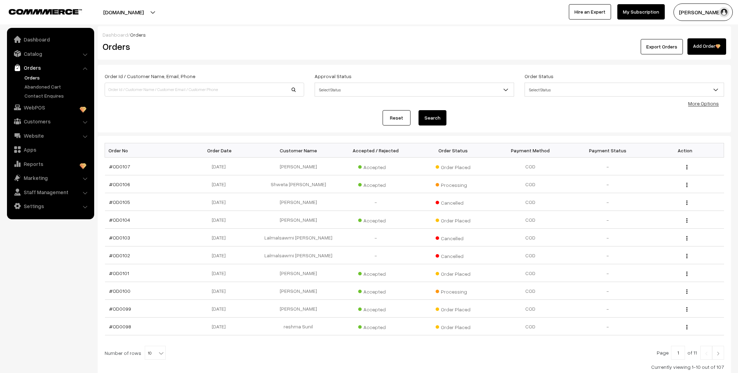 This screenshot has height=373, width=738. I want to click on a: COMMMERCE, so click(39, 11).